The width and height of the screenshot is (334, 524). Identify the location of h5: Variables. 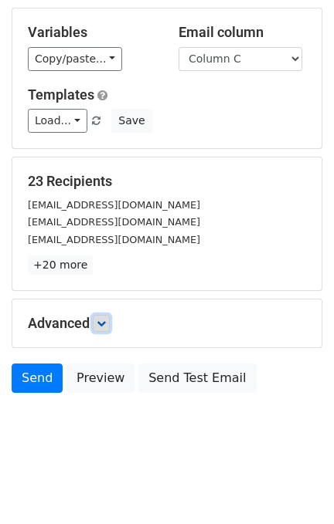
(91, 32).